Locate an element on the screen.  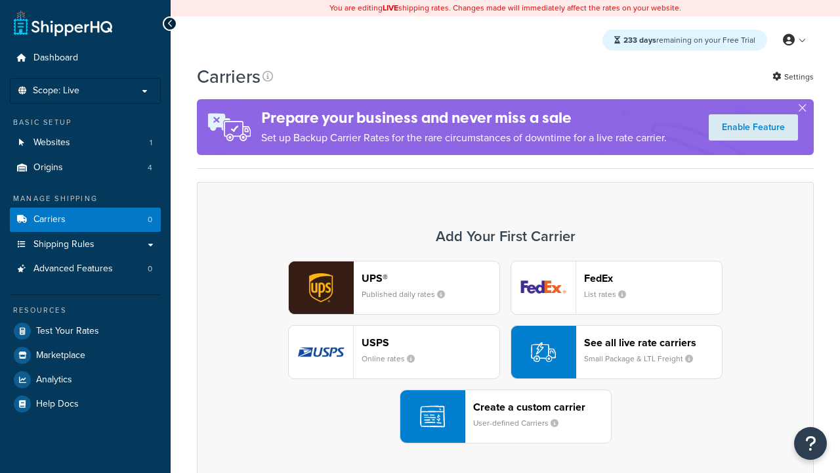
header: UPS® is located at coordinates (431, 278).